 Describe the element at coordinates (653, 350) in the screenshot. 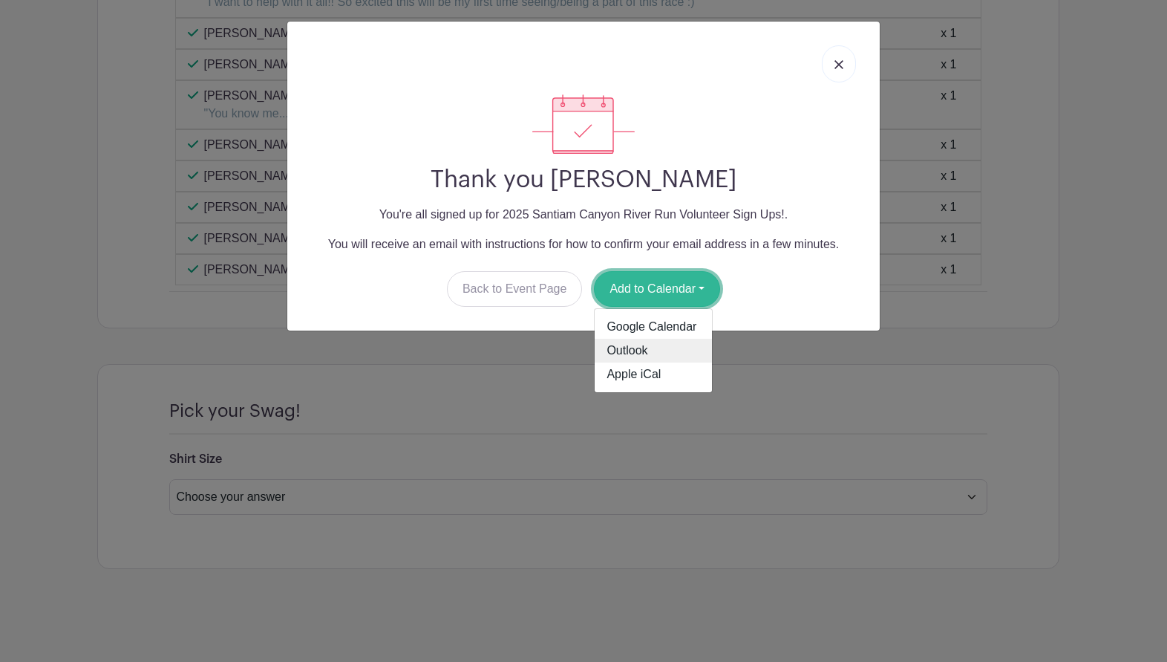

I see `a: Outlook` at that location.